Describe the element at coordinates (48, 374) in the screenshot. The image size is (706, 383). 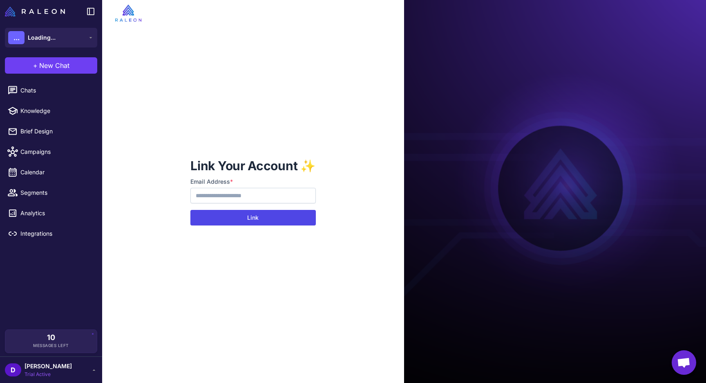
I see `span: Trial Active` at that location.